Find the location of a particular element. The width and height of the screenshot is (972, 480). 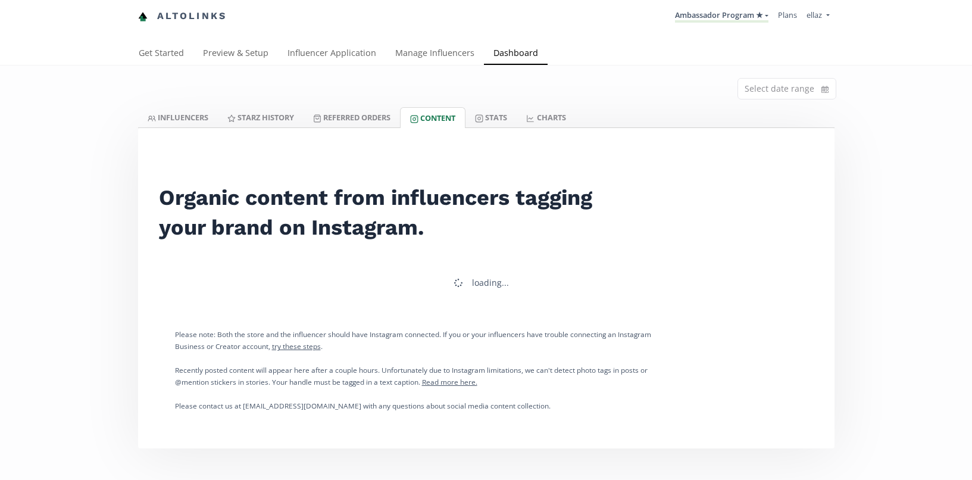

div: loading... is located at coordinates (491, 283).